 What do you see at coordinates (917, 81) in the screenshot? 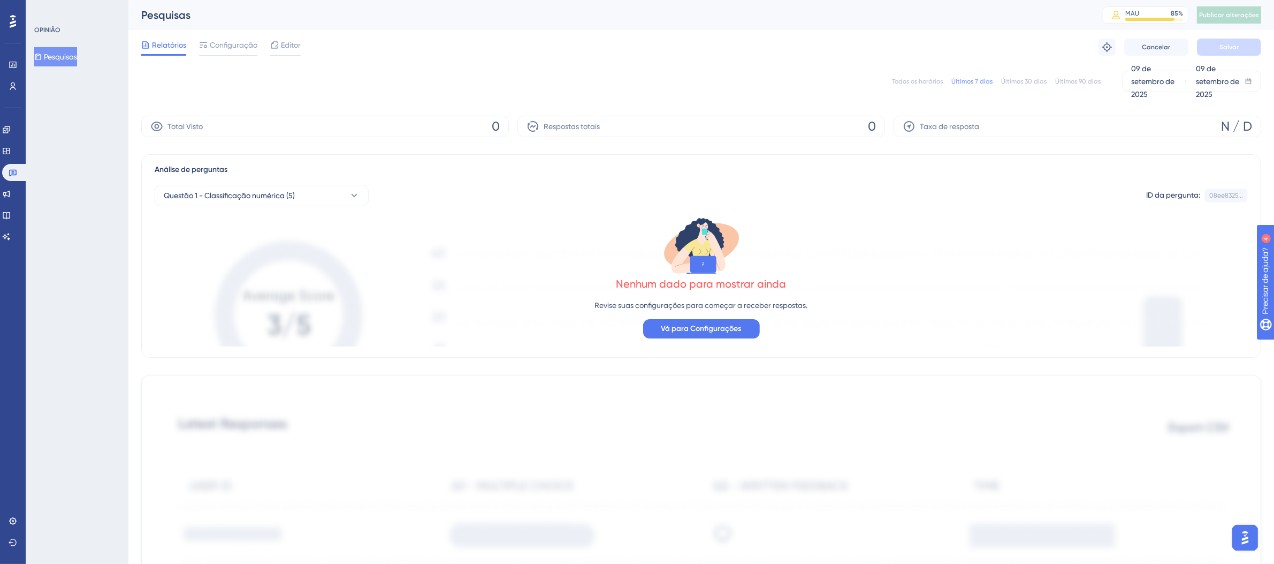
I see `font: Todos os horários` at bounding box center [917, 81].